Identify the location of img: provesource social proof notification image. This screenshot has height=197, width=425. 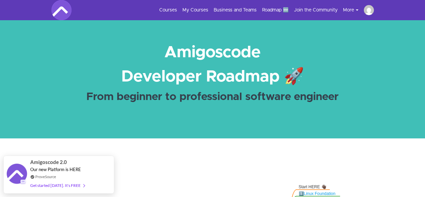
(17, 174).